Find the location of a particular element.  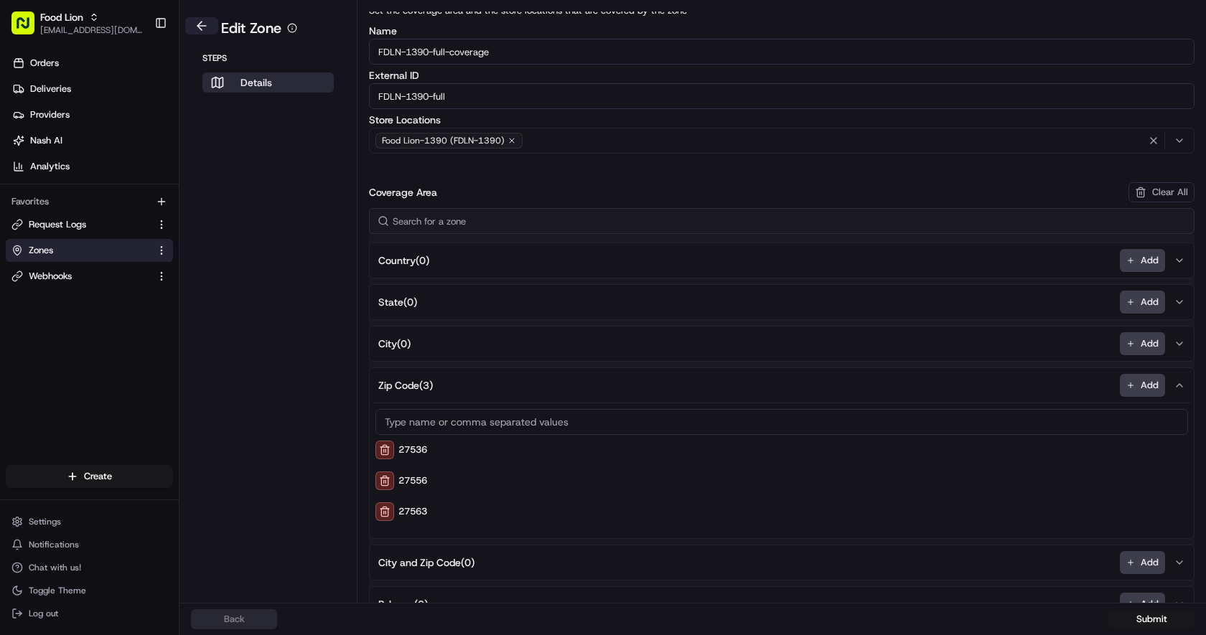

span: Nash AI is located at coordinates (46, 141).